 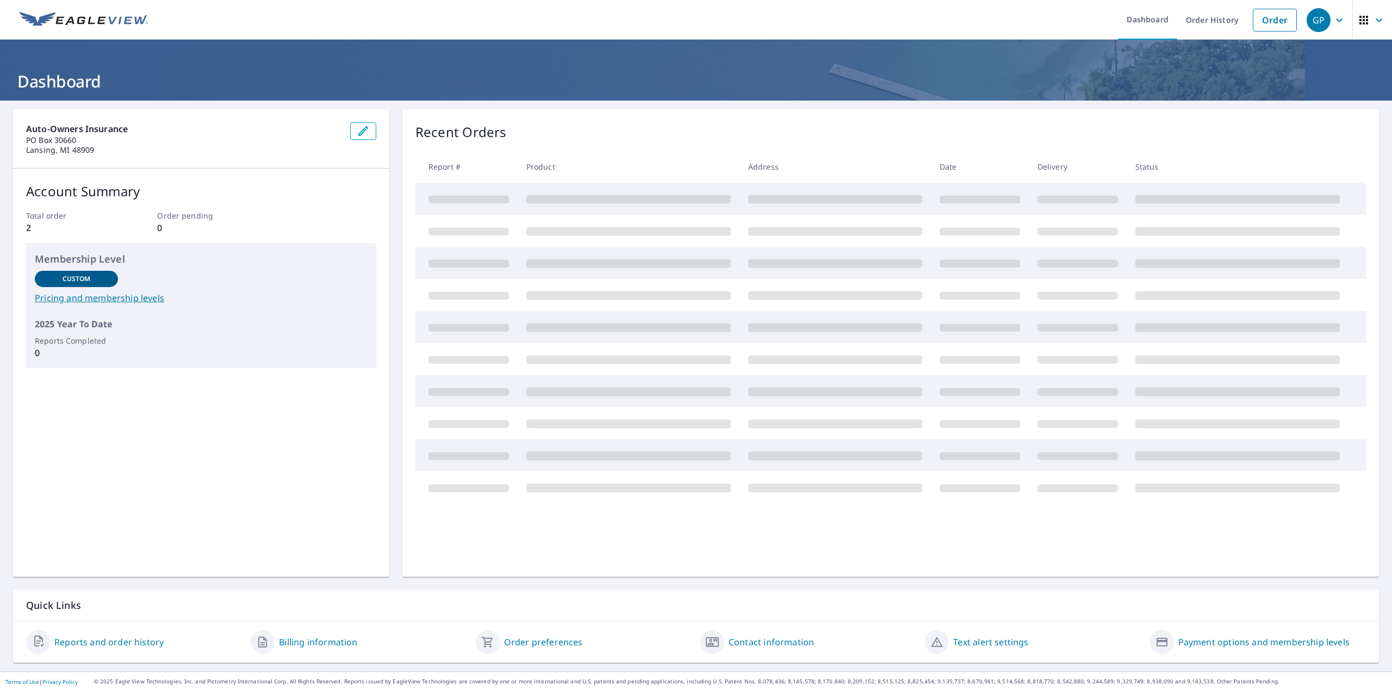 I want to click on p: Quick Links, so click(x=696, y=605).